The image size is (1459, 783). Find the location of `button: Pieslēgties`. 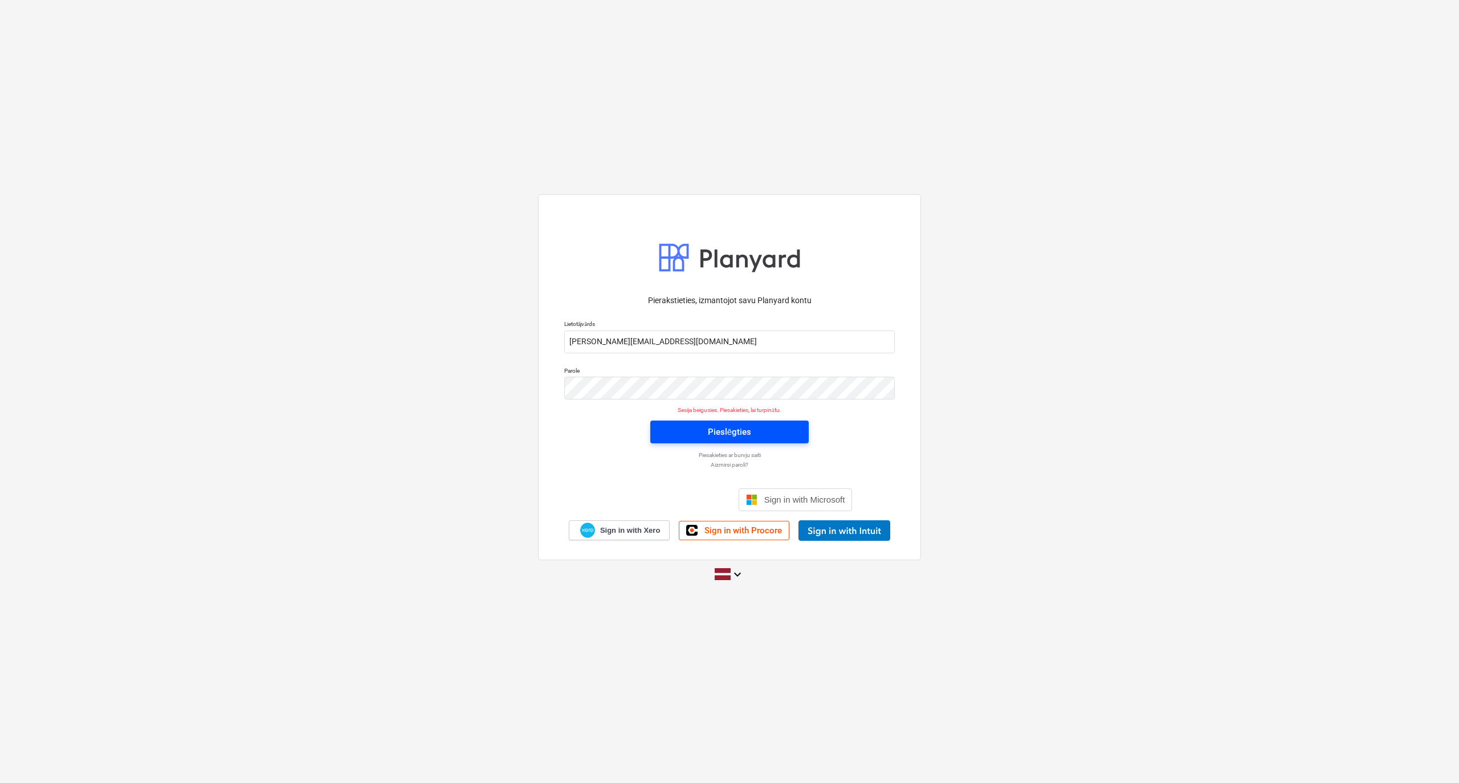

button: Pieslēgties is located at coordinates (729, 432).